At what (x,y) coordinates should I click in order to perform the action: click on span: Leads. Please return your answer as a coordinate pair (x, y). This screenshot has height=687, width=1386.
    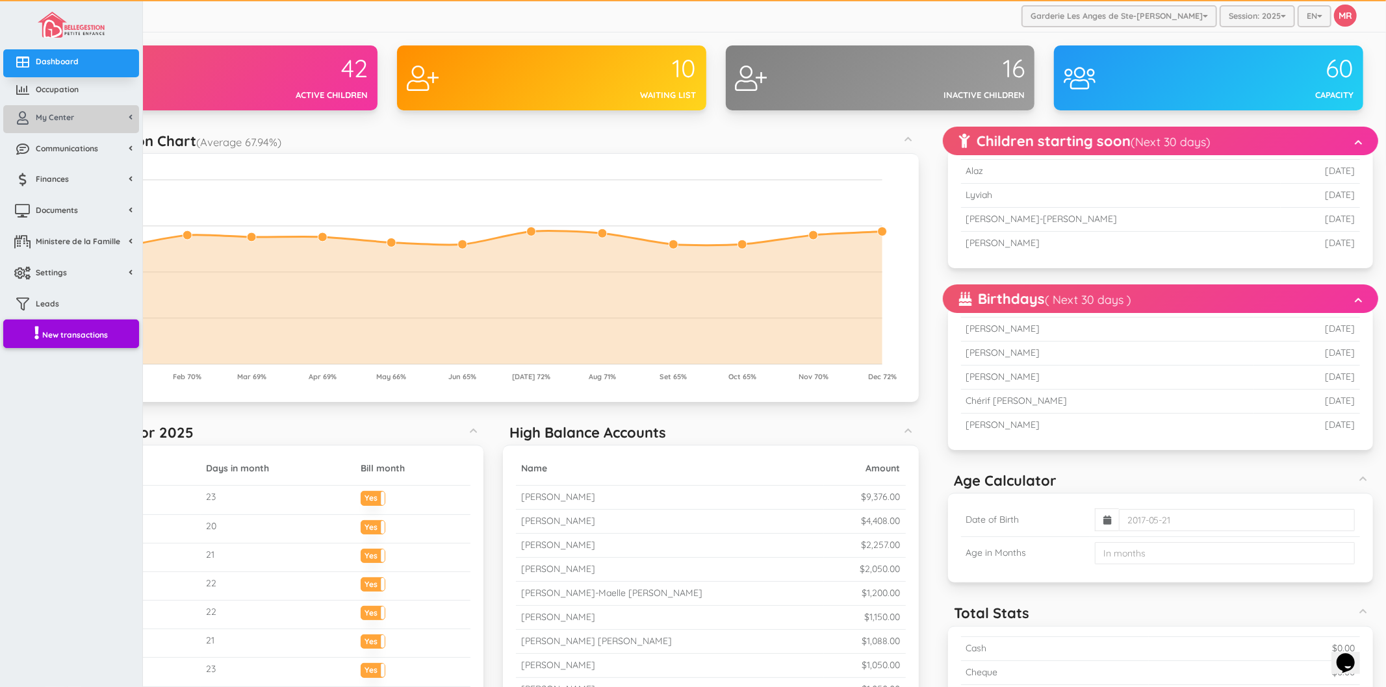
    Looking at the image, I should click on (47, 303).